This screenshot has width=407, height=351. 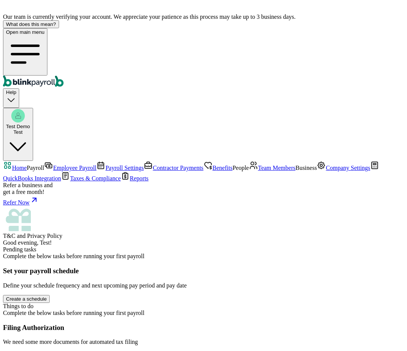 I want to click on span: Privacy Policy, so click(x=45, y=236).